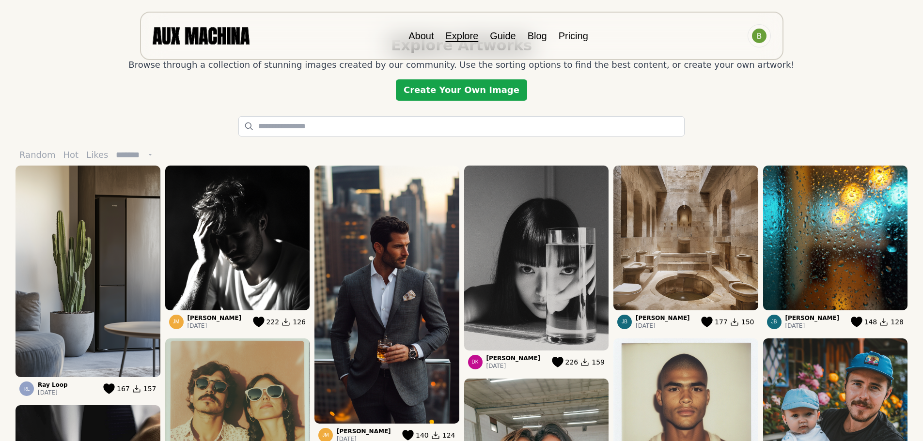 This screenshot has height=441, width=923. What do you see at coordinates (461, 90) in the screenshot?
I see `a: Create Your Own Image` at bounding box center [461, 90].